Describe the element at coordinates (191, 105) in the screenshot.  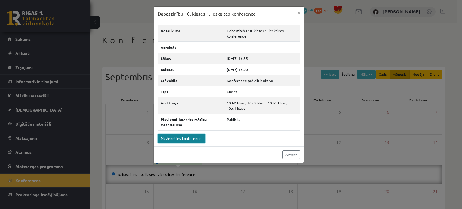
I see `th: Auditorija` at that location.